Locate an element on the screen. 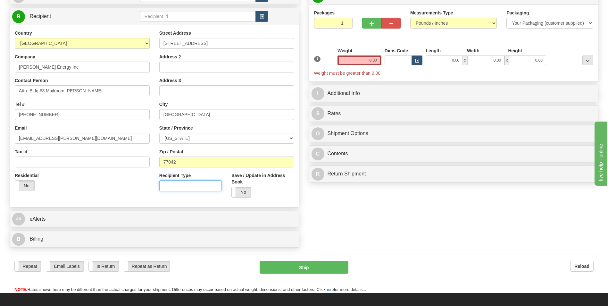  label: Country is located at coordinates (23, 33).